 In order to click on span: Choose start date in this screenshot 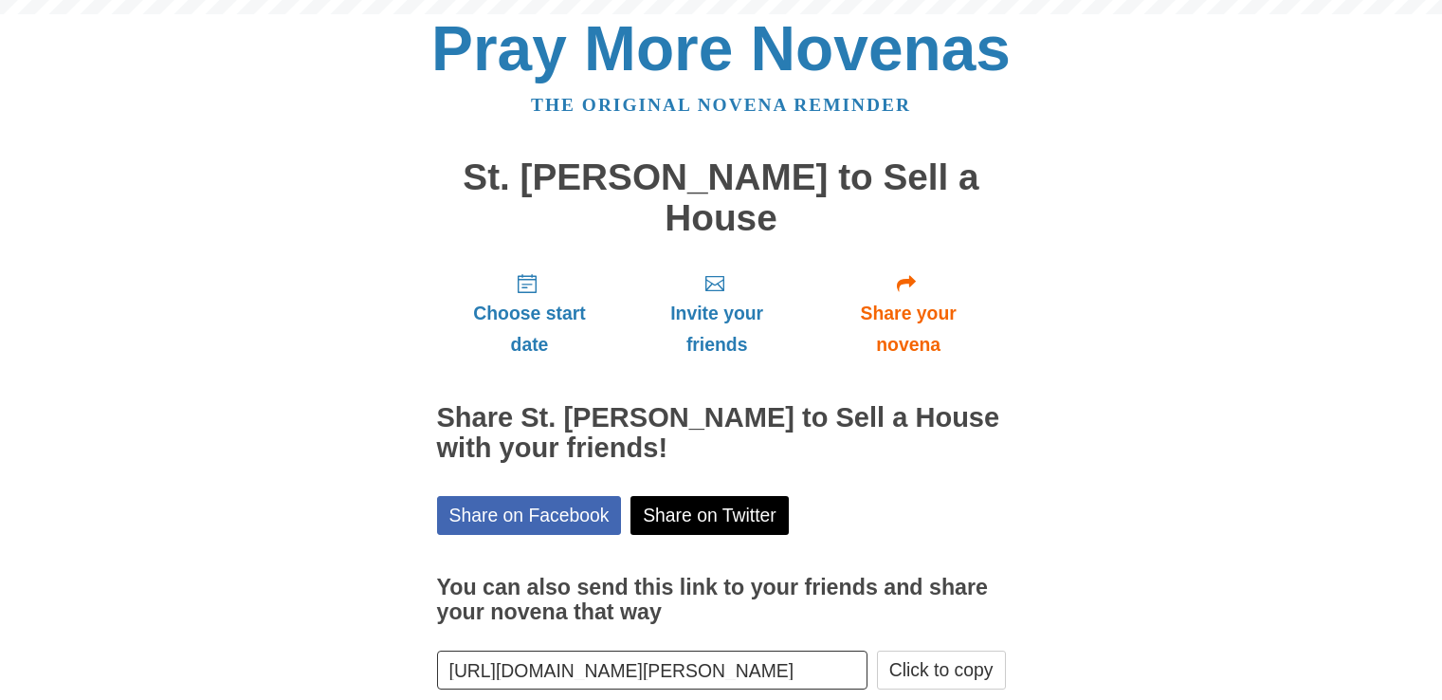, I will do `click(530, 329)`.